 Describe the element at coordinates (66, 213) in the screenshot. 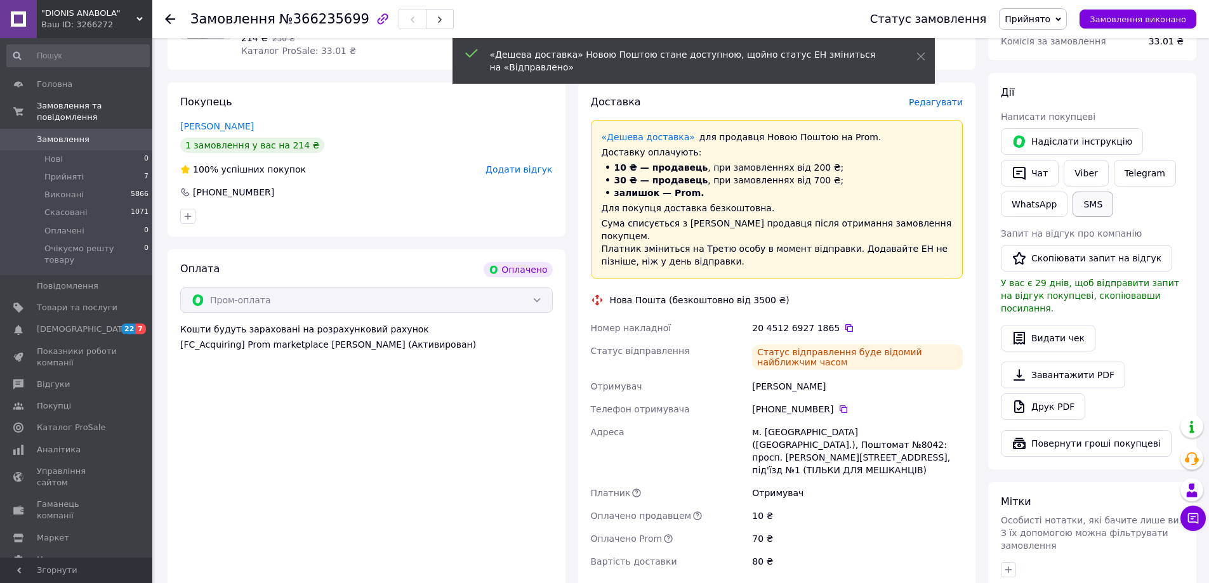

I see `span: Скасовані` at that location.